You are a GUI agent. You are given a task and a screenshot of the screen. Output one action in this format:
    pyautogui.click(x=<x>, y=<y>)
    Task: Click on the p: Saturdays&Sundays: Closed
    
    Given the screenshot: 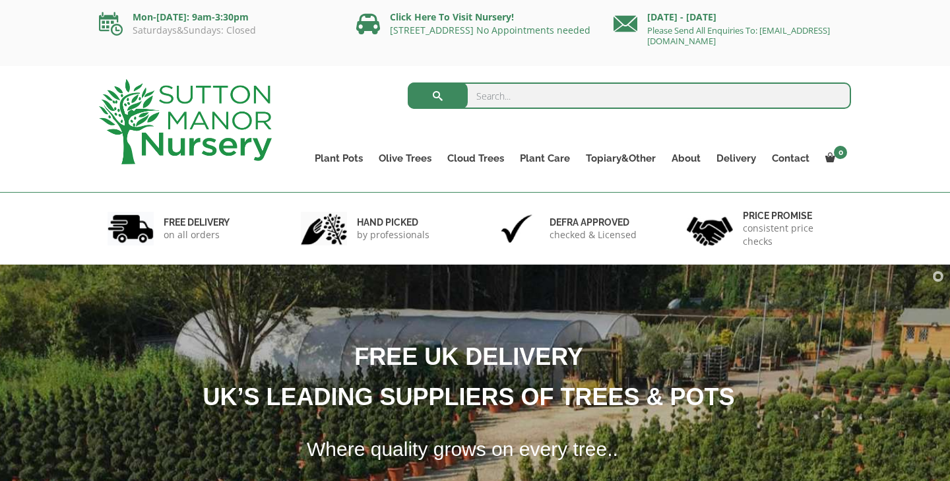 What is the action you would take?
    pyautogui.click(x=218, y=30)
    